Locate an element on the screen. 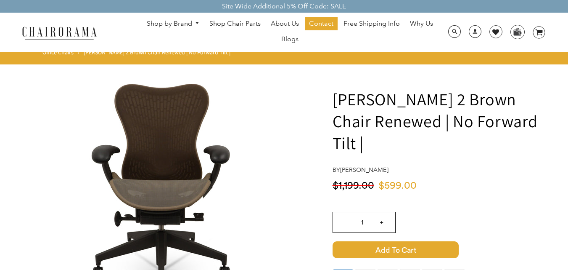 The height and width of the screenshot is (270, 568). img: chairorama is located at coordinates (59, 32).